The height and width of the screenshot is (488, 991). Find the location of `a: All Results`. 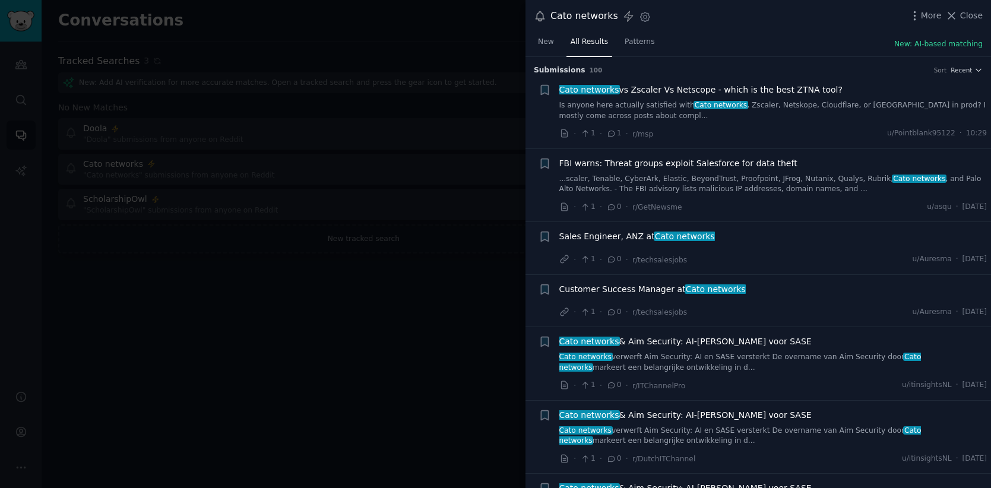

a: All Results is located at coordinates (589, 45).